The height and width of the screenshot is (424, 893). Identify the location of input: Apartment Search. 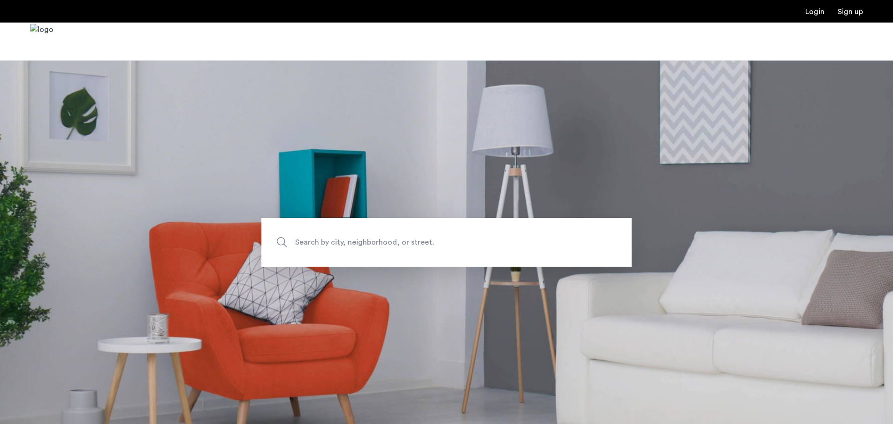
(446, 242).